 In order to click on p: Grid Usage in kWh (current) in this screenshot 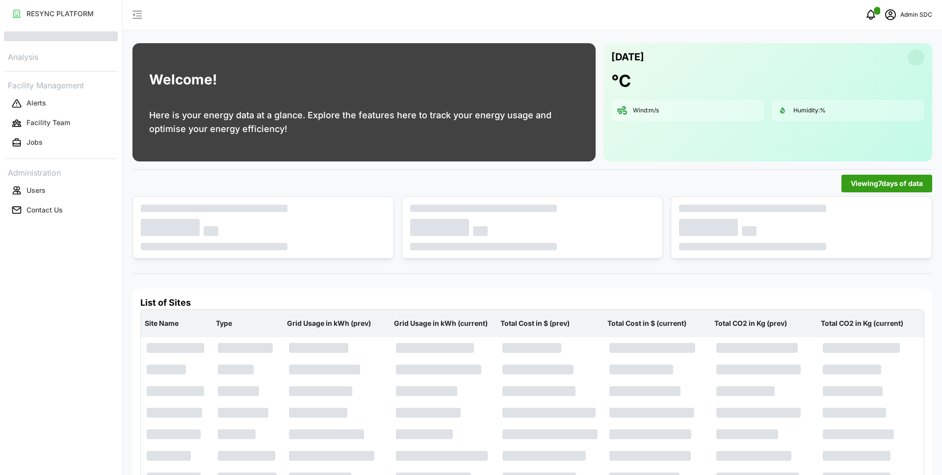, I will do `click(444, 323)`.